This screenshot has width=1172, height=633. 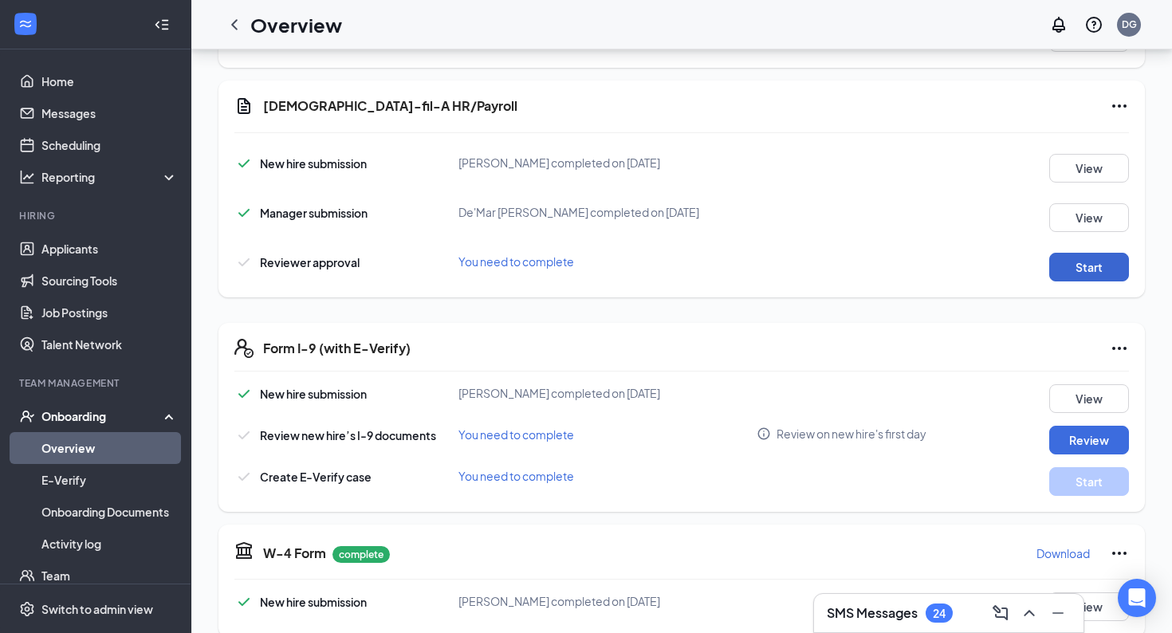 What do you see at coordinates (27, 177) in the screenshot?
I see `svg: Analysis` at bounding box center [27, 177].